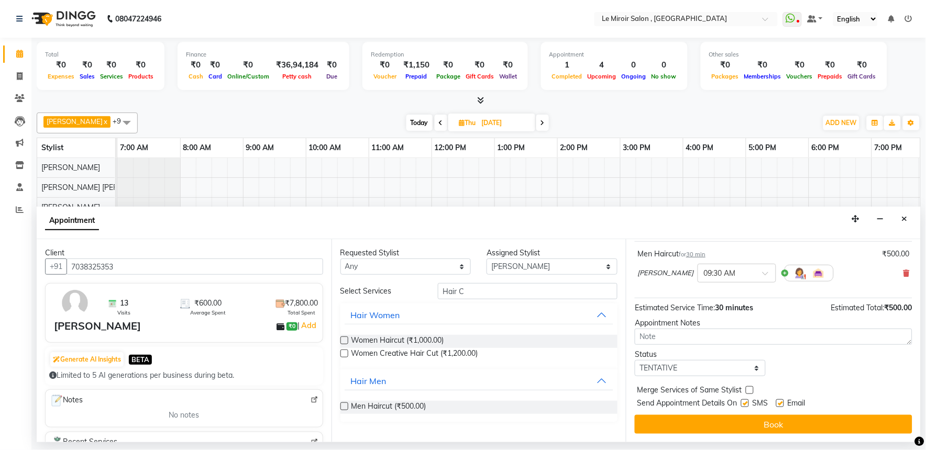 Image resolution: width=926 pixels, height=450 pixels. What do you see at coordinates (445, 54) in the screenshot?
I see `div: Redemption` at bounding box center [445, 54].